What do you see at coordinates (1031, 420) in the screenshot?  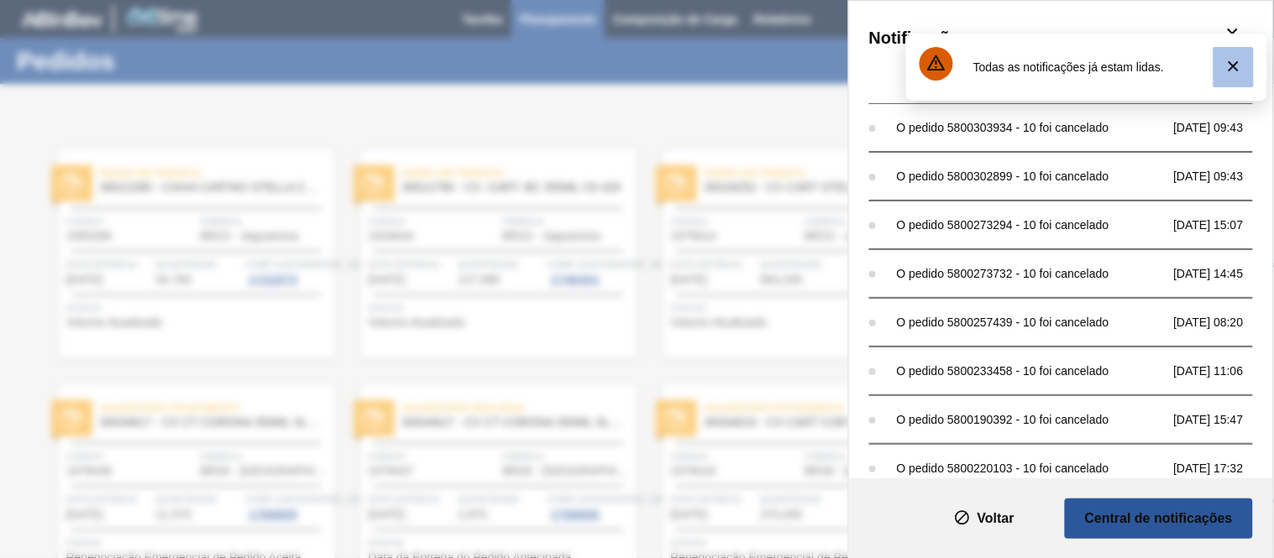 I see `div: O pedido 5800190392 - 10 foi cancelado` at bounding box center [1031, 420].